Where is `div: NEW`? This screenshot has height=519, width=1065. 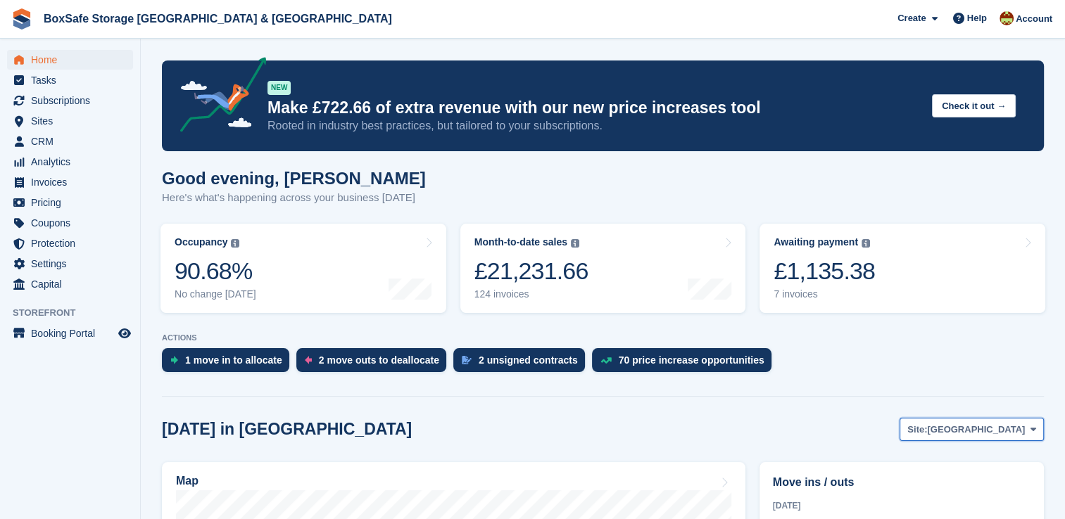 div: NEW is located at coordinates (279, 88).